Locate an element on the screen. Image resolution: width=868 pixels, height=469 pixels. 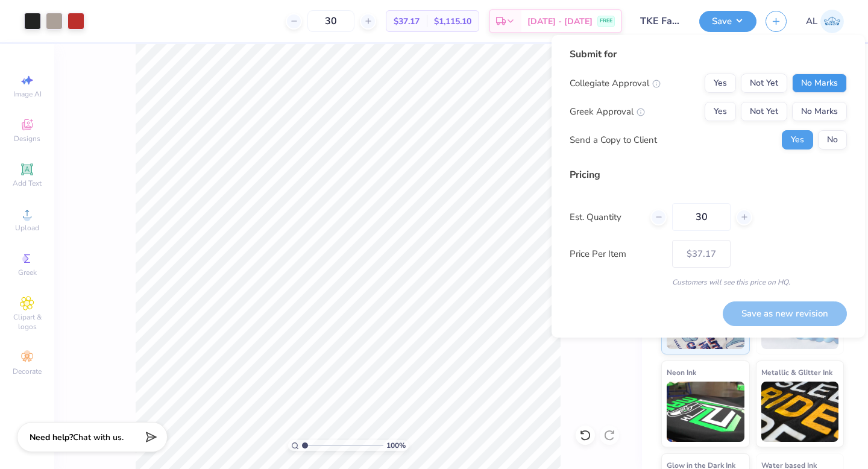
label: Price Per Item is located at coordinates (616, 254).